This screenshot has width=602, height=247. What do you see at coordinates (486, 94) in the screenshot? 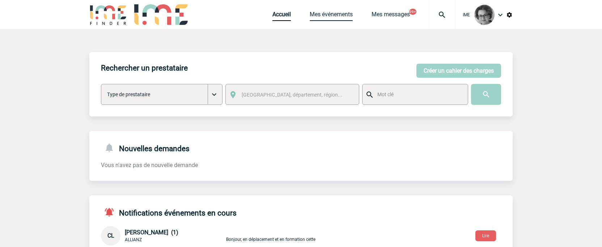
I see `input: Submit` at bounding box center [486, 94].